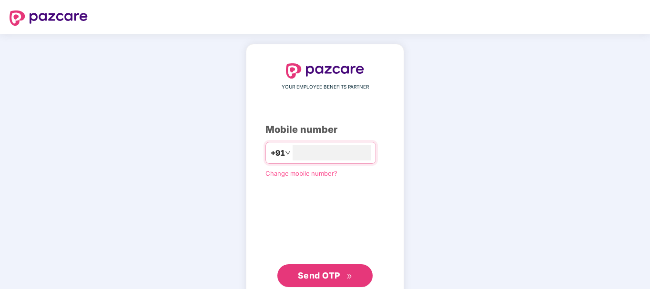 The width and height of the screenshot is (650, 289). I want to click on div: Mobile number, so click(325, 130).